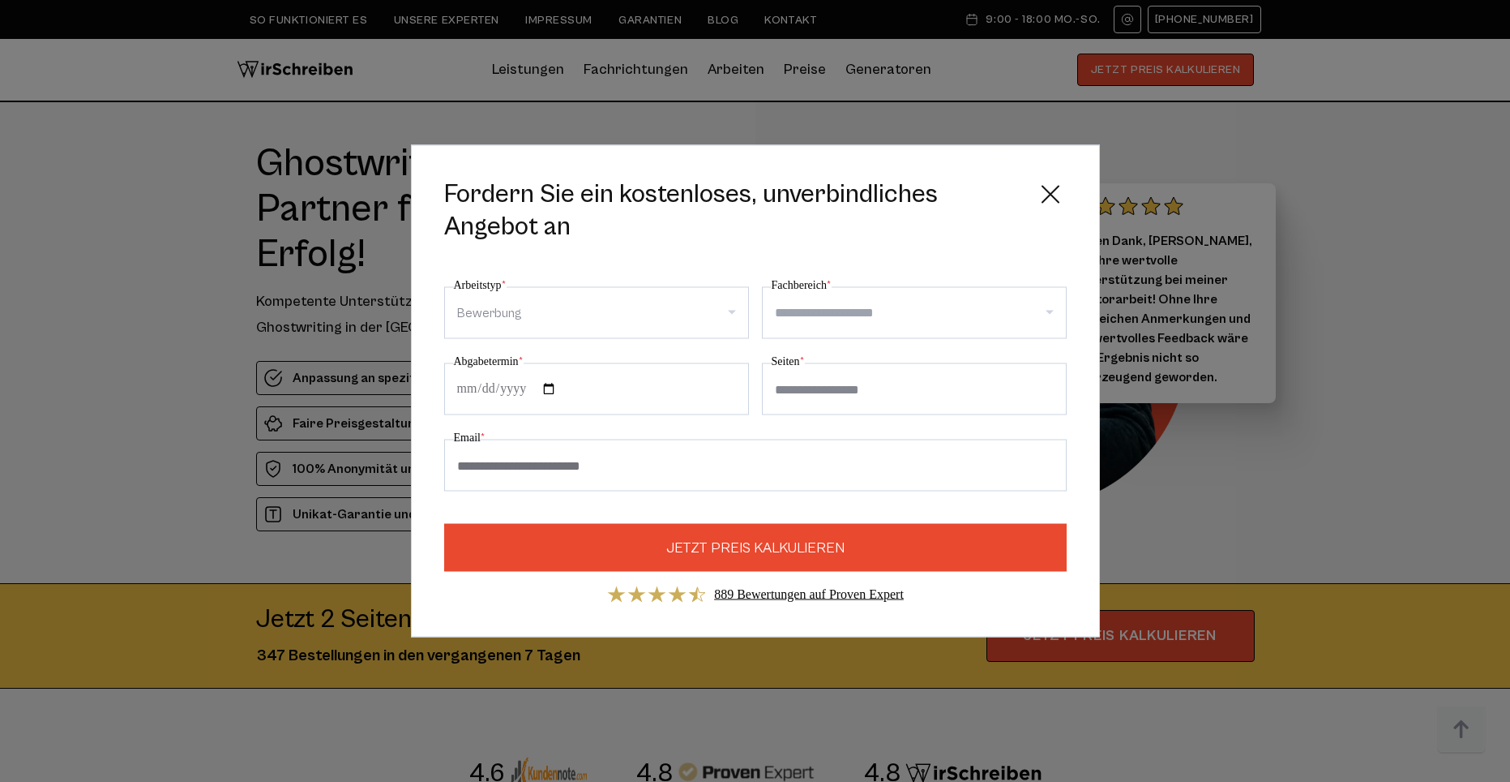 This screenshot has height=782, width=1510. I want to click on span: JETZT PREIS KALKULIEREN, so click(756, 547).